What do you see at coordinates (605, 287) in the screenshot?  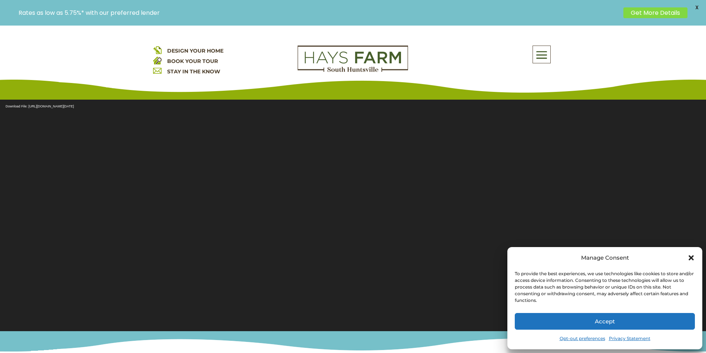 I see `div: To provide the best experiences, we use technologies like cookies to store and/or access device i...` at bounding box center [605, 287].